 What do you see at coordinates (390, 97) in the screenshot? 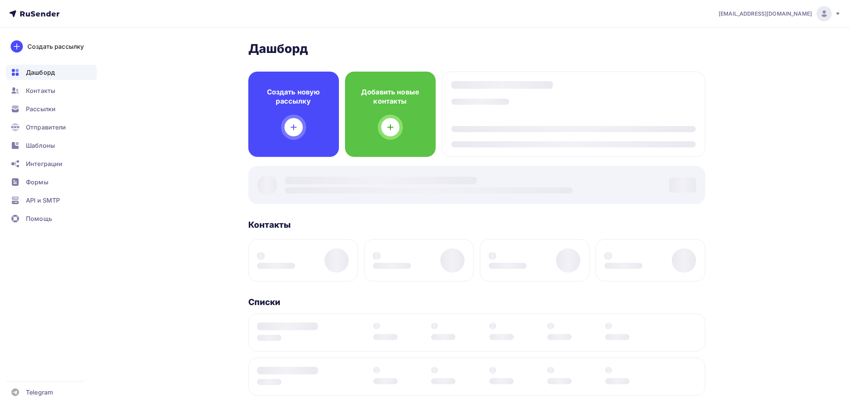
I see `h4: Добавить новые контакты` at bounding box center [390, 97].